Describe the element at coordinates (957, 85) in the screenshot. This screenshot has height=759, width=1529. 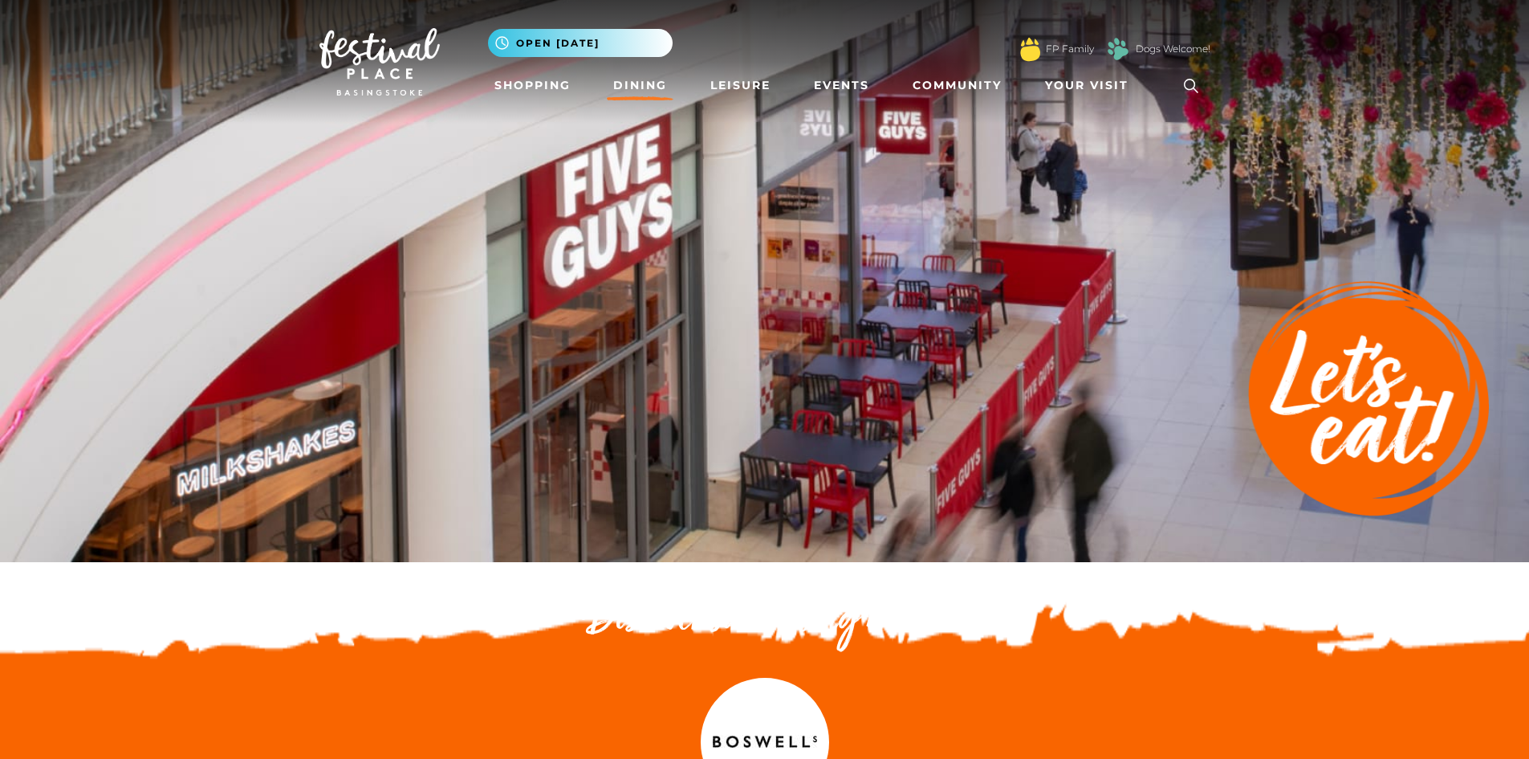
I see `a: Community` at that location.